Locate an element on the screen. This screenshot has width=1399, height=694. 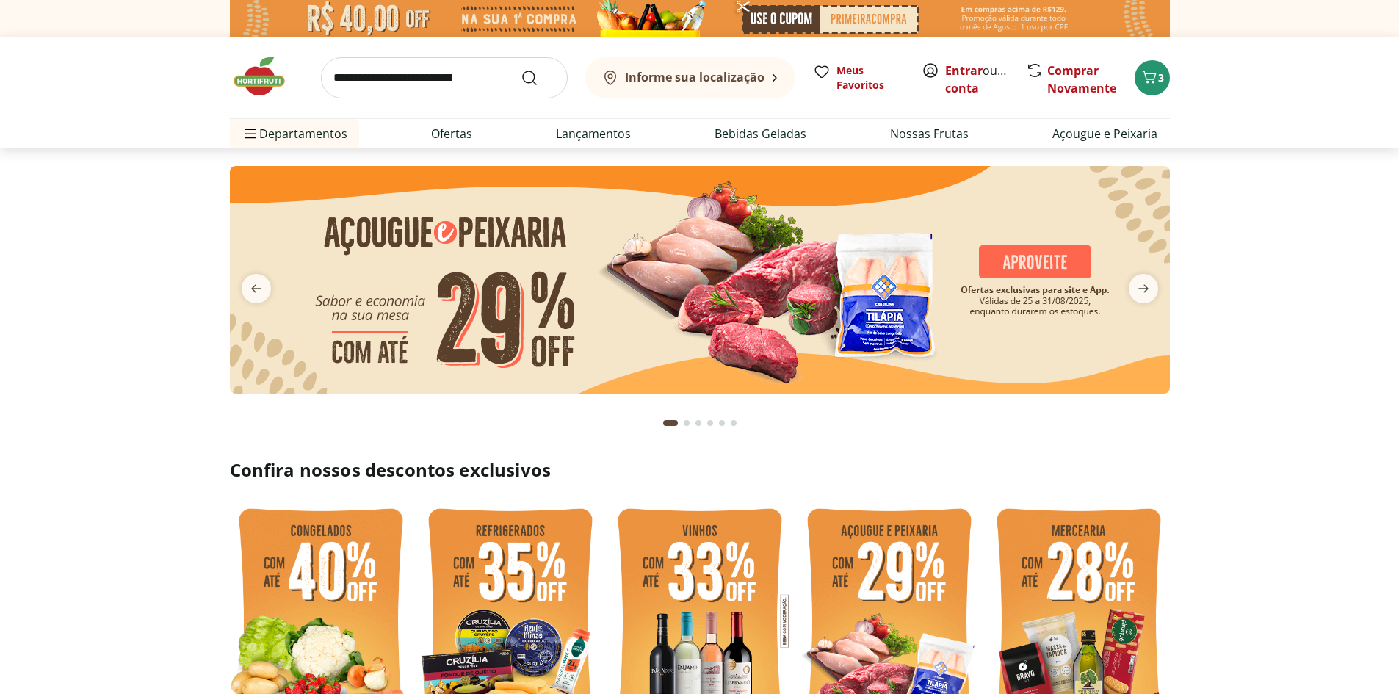
button: Menu is located at coordinates (250, 134).